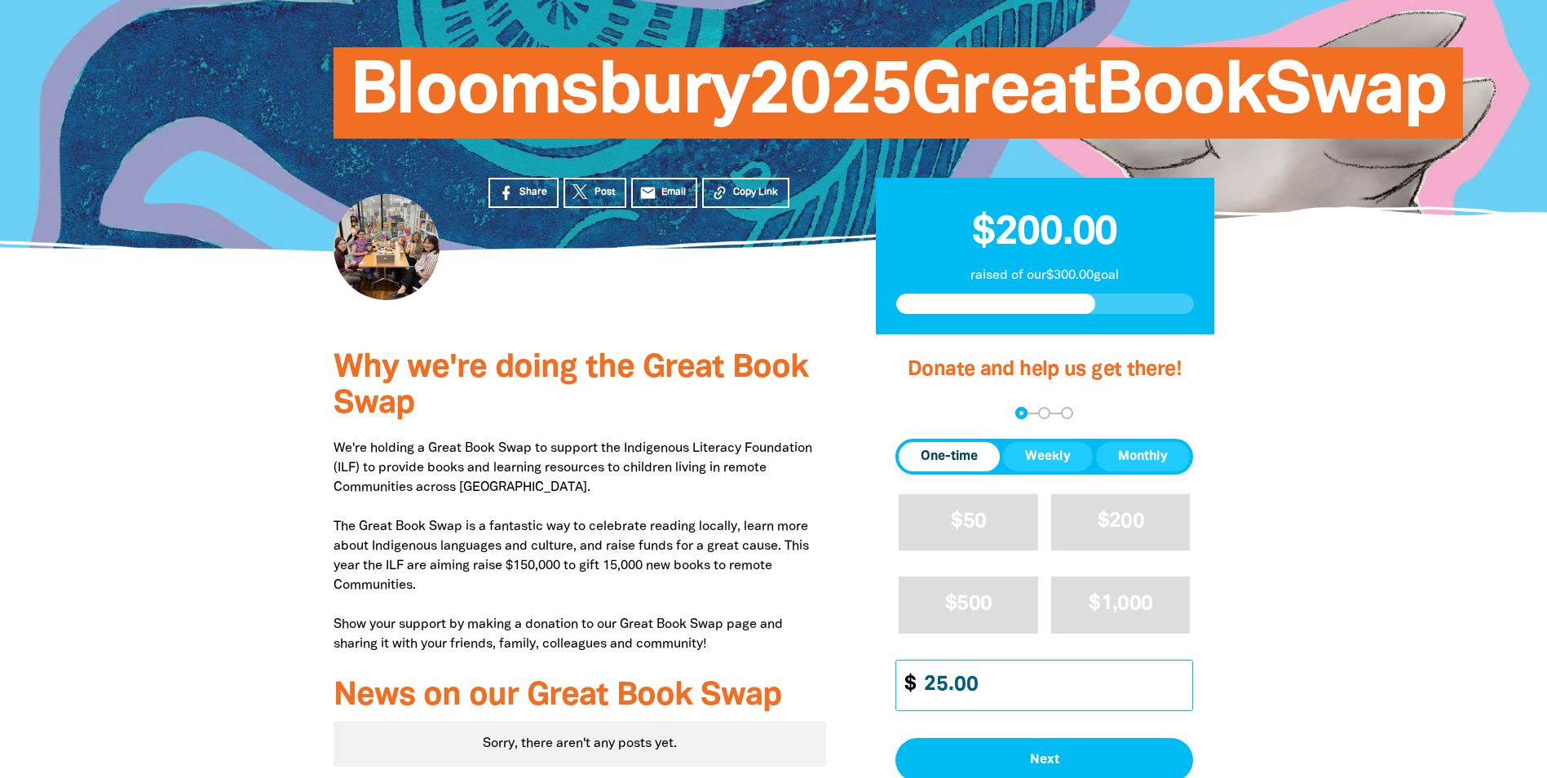  What do you see at coordinates (1045, 276) in the screenshot?
I see `p: raised of our $300.00 goal` at bounding box center [1045, 276].